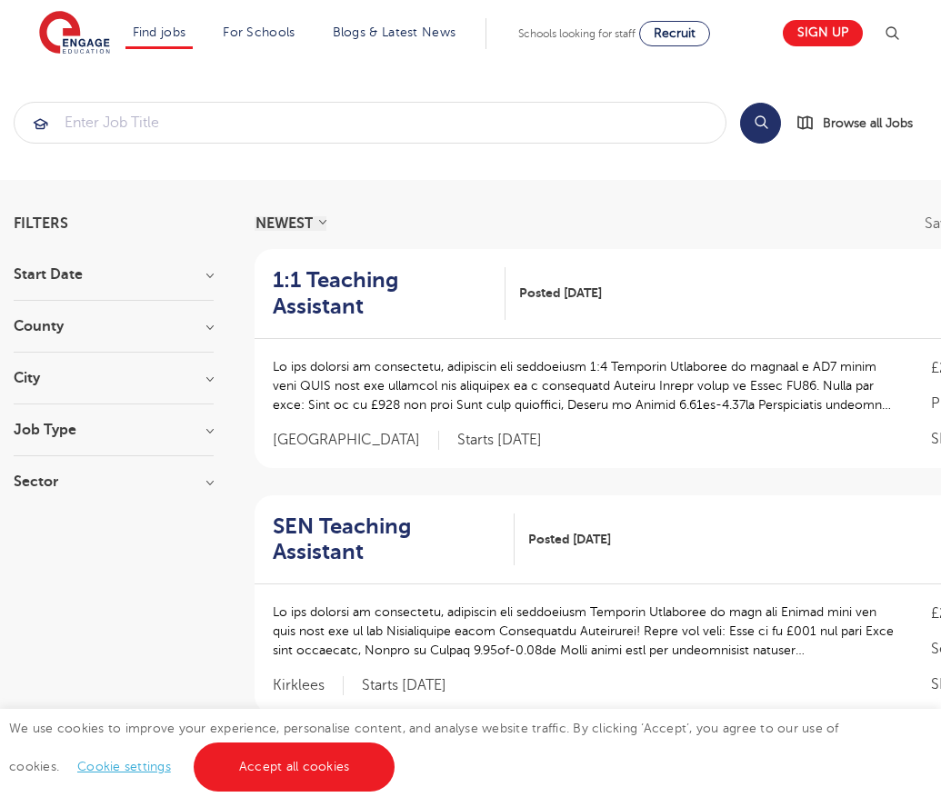  Describe the element at coordinates (159, 32) in the screenshot. I see `a: Find jobs` at that location.